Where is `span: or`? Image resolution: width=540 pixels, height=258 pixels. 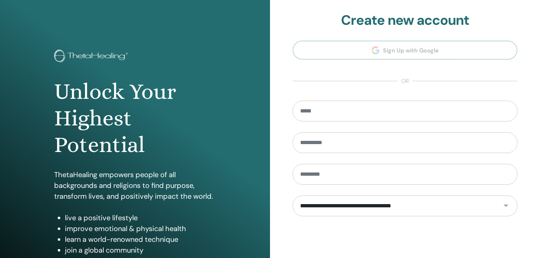 span: or is located at coordinates (405, 81).